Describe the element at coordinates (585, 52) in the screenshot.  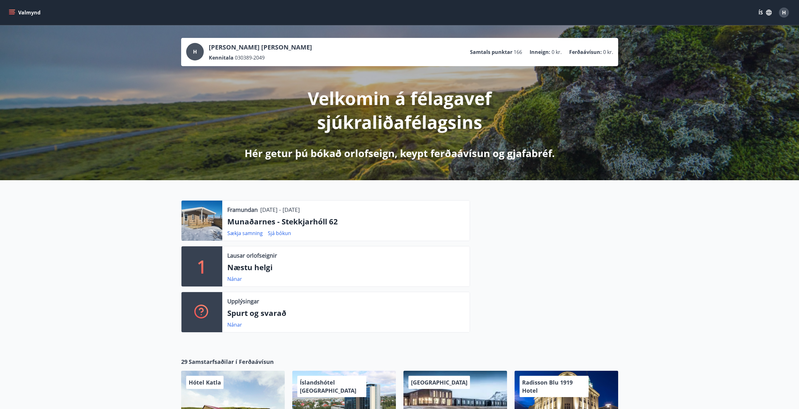
I see `p: Ferðaávísun :` at that location.